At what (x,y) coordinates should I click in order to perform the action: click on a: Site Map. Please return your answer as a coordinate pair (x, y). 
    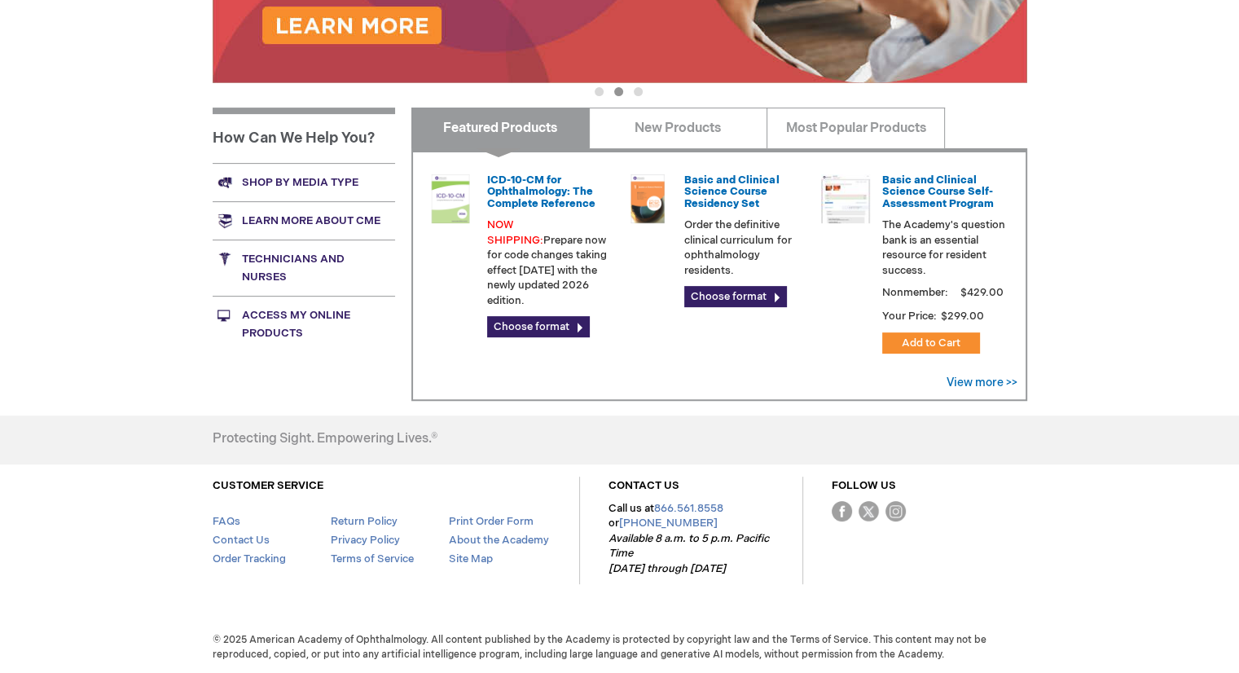
    Looking at the image, I should click on (470, 559).